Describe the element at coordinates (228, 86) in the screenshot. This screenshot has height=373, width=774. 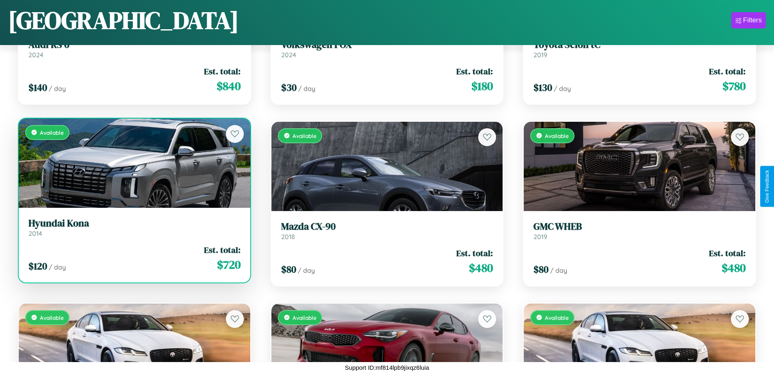
I see `span: $ 840` at that location.